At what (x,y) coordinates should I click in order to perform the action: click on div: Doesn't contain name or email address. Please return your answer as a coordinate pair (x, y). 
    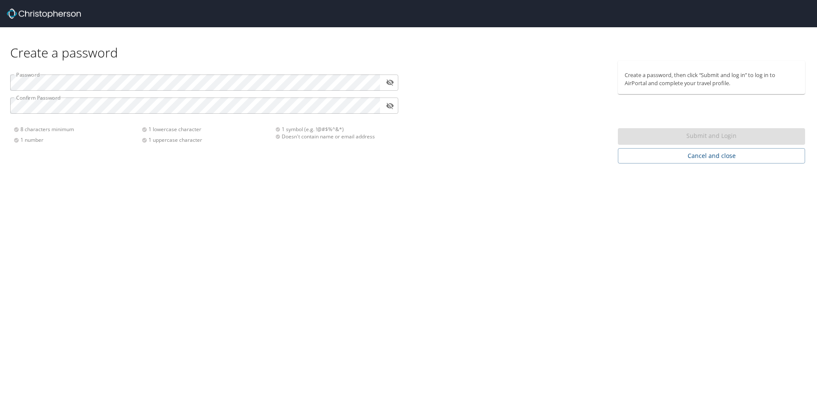
    Looking at the image, I should click on (334, 136).